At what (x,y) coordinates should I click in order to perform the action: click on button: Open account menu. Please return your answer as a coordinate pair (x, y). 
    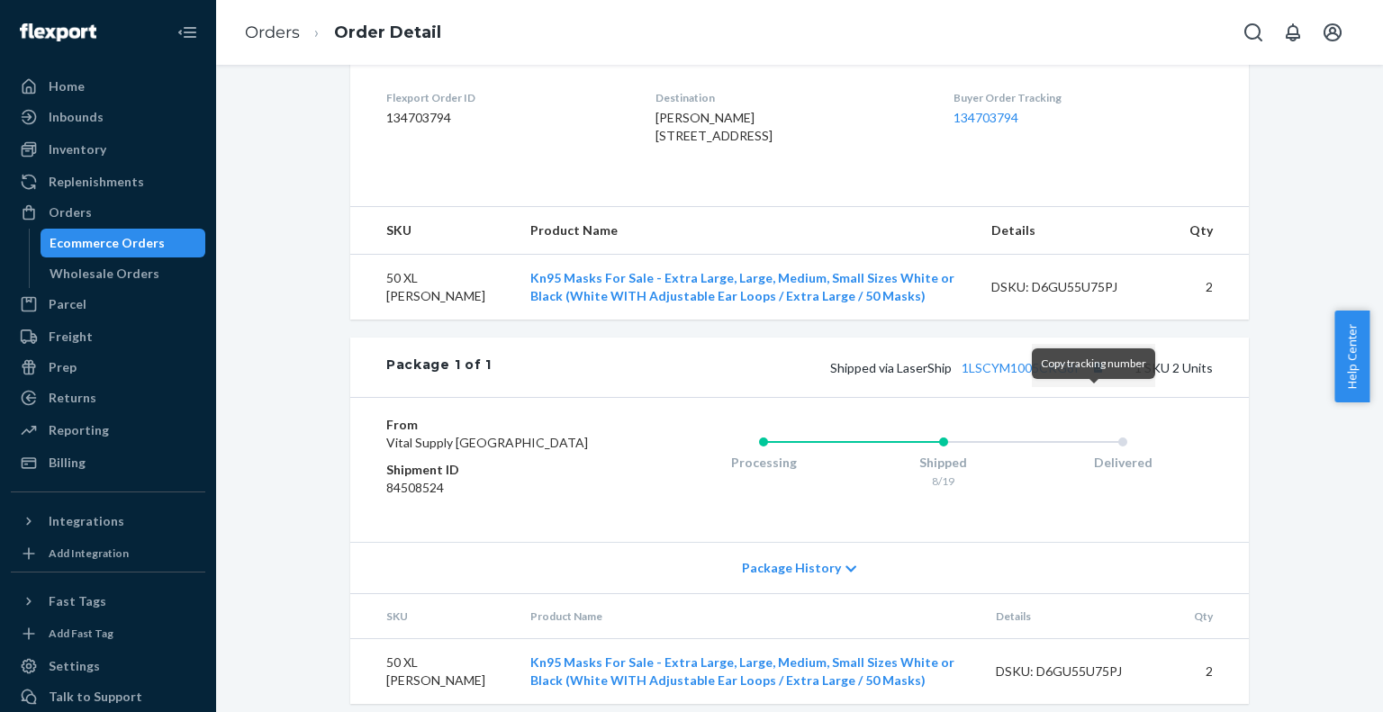
    Looking at the image, I should click on (1332, 32).